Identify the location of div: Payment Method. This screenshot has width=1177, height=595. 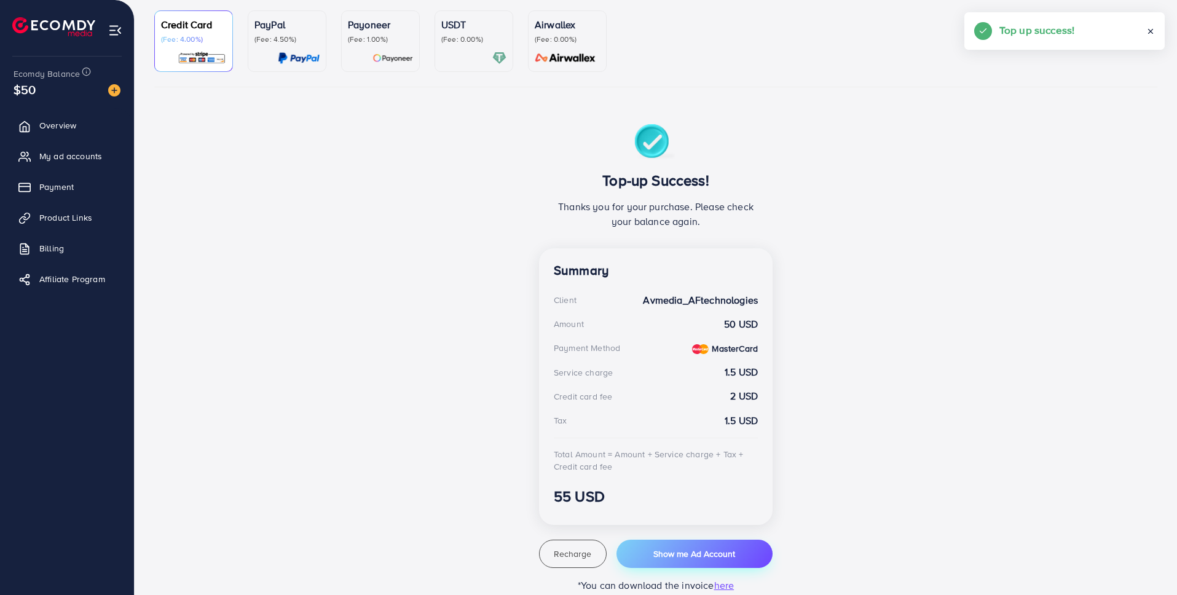
(587, 348).